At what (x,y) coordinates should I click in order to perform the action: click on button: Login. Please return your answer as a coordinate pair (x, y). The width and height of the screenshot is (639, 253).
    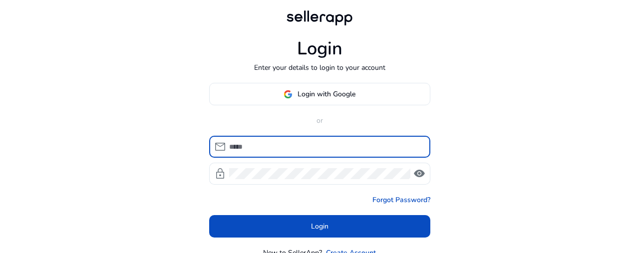
    Looking at the image, I should click on (320, 226).